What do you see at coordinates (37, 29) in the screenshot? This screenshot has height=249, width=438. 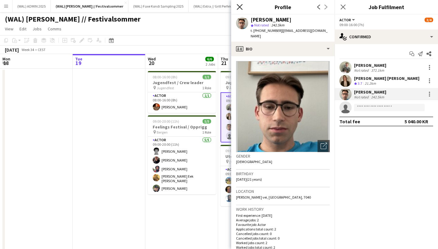 I see `a: Jobs` at bounding box center [37, 29].